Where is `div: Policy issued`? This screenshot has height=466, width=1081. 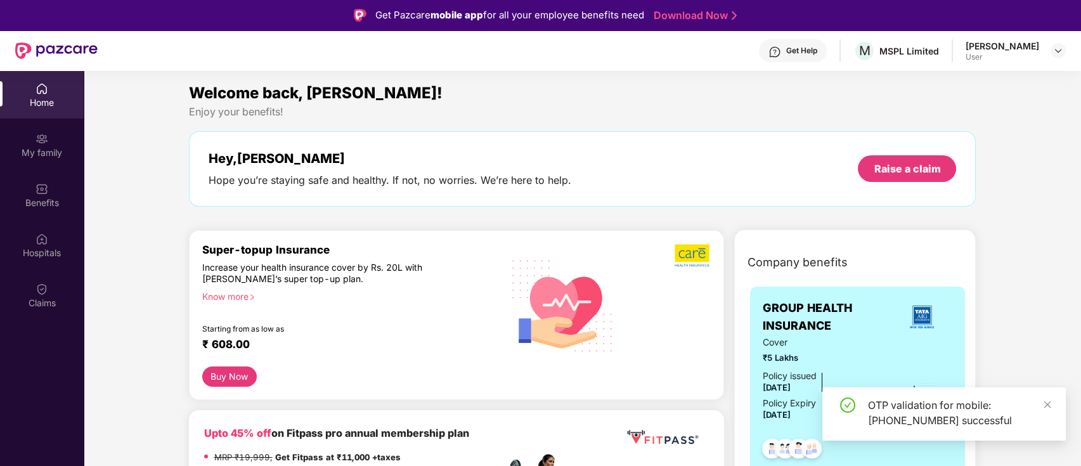 div: Policy issued is located at coordinates (789, 376).